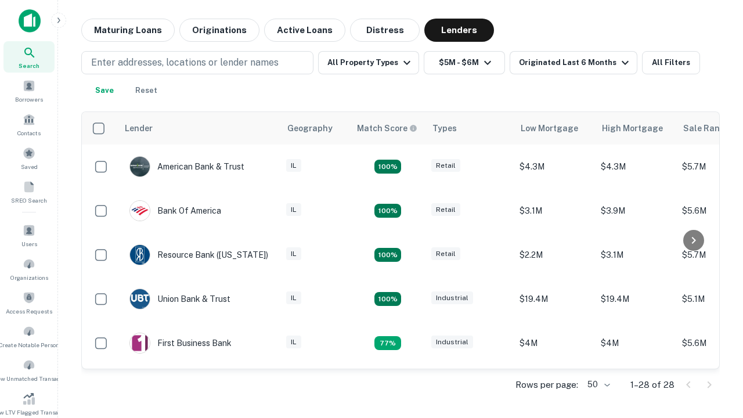  I want to click on div: Review Unmatched Transactions, so click(29, 370).